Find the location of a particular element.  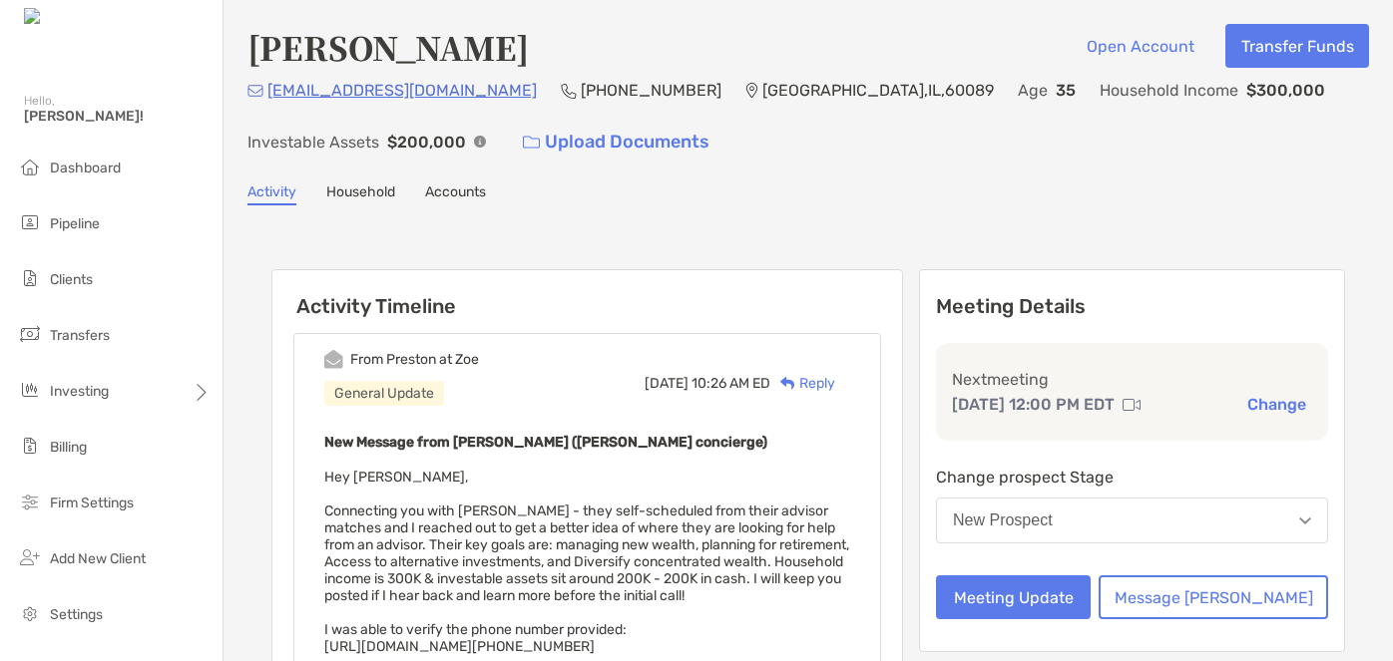

img: add_new_client icon is located at coordinates (30, 558).